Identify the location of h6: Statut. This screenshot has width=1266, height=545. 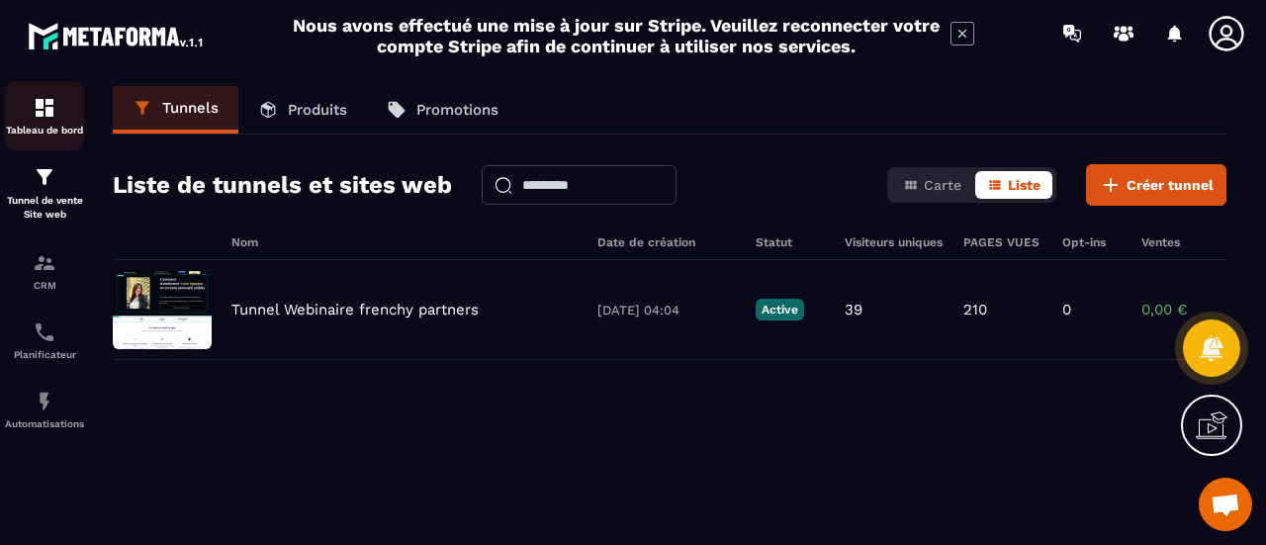
(790, 242).